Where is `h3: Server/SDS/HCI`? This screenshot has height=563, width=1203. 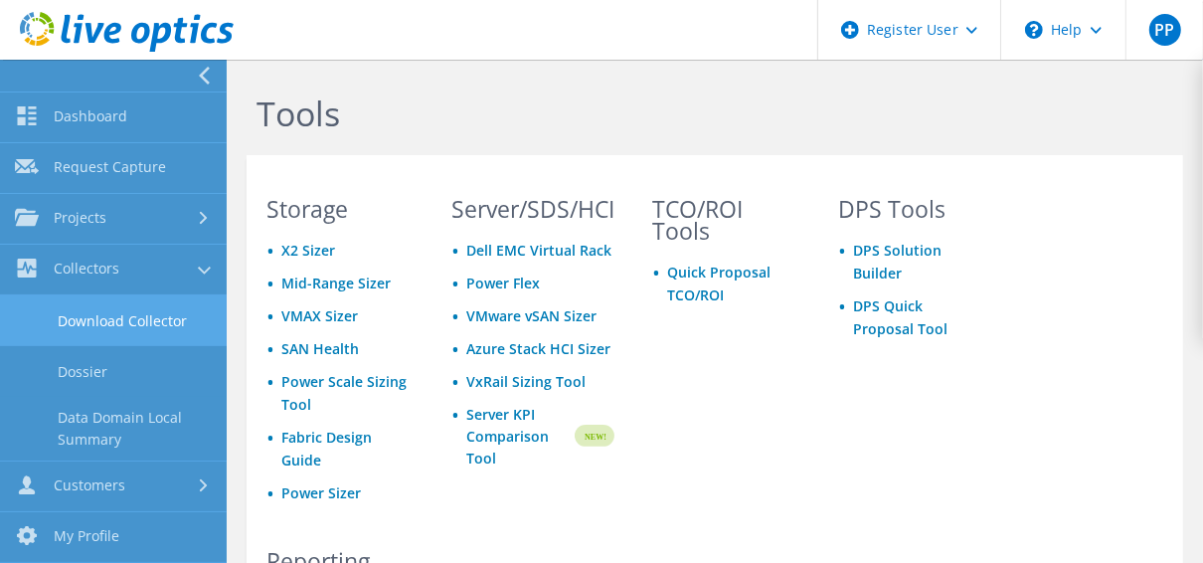
h3: Server/SDS/HCI is located at coordinates (533, 209).